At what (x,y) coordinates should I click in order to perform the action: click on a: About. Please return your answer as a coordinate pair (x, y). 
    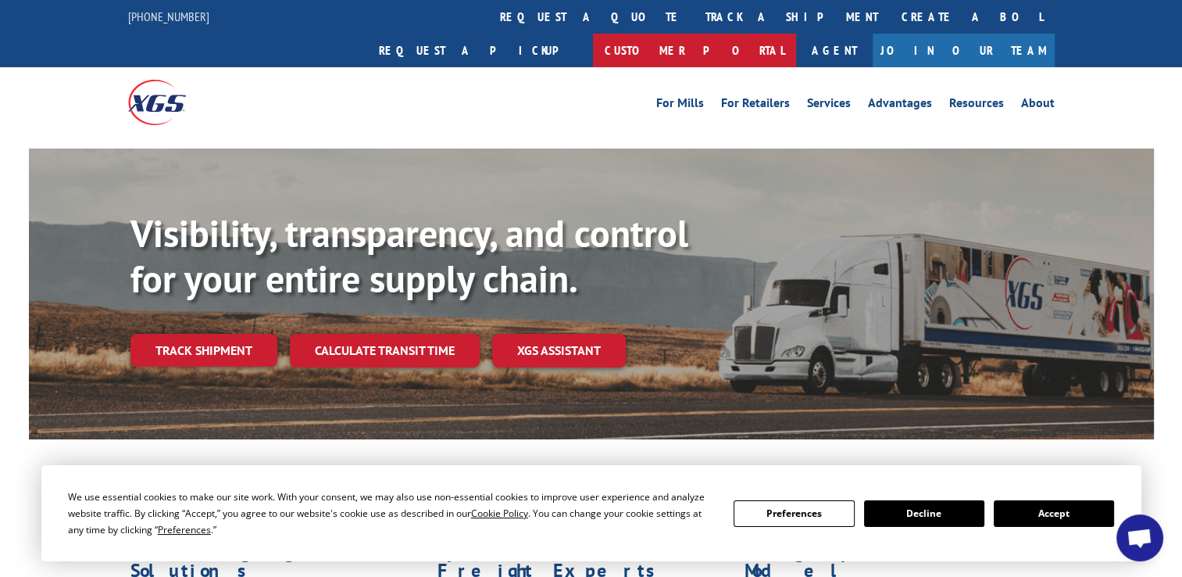
    Looking at the image, I should click on (1038, 105).